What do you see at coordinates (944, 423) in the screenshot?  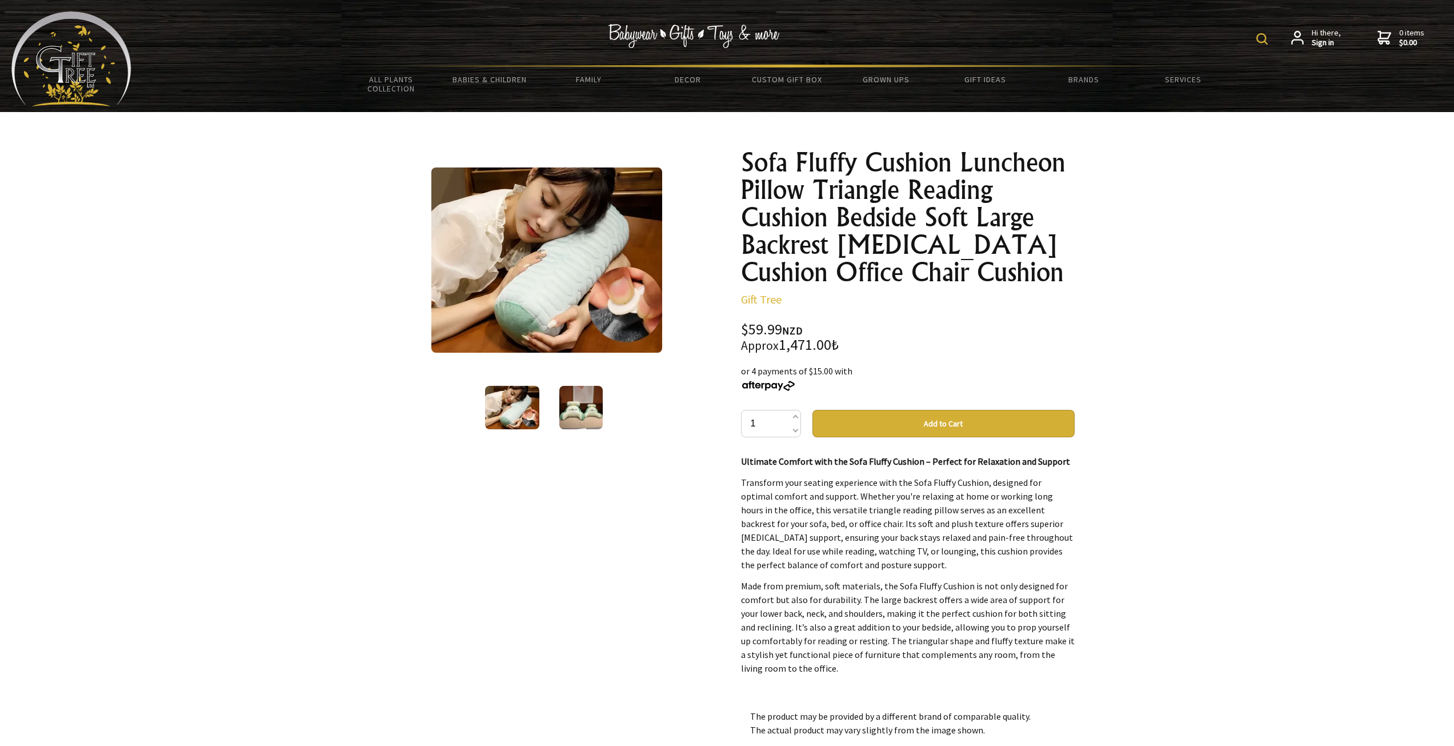 I see `button: Add to Cart` at bounding box center [944, 423].